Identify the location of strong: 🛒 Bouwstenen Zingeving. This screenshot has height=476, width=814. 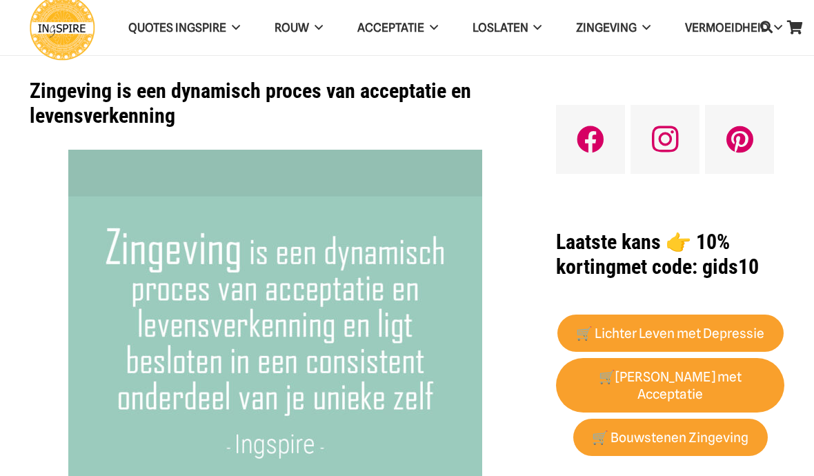
(670, 437).